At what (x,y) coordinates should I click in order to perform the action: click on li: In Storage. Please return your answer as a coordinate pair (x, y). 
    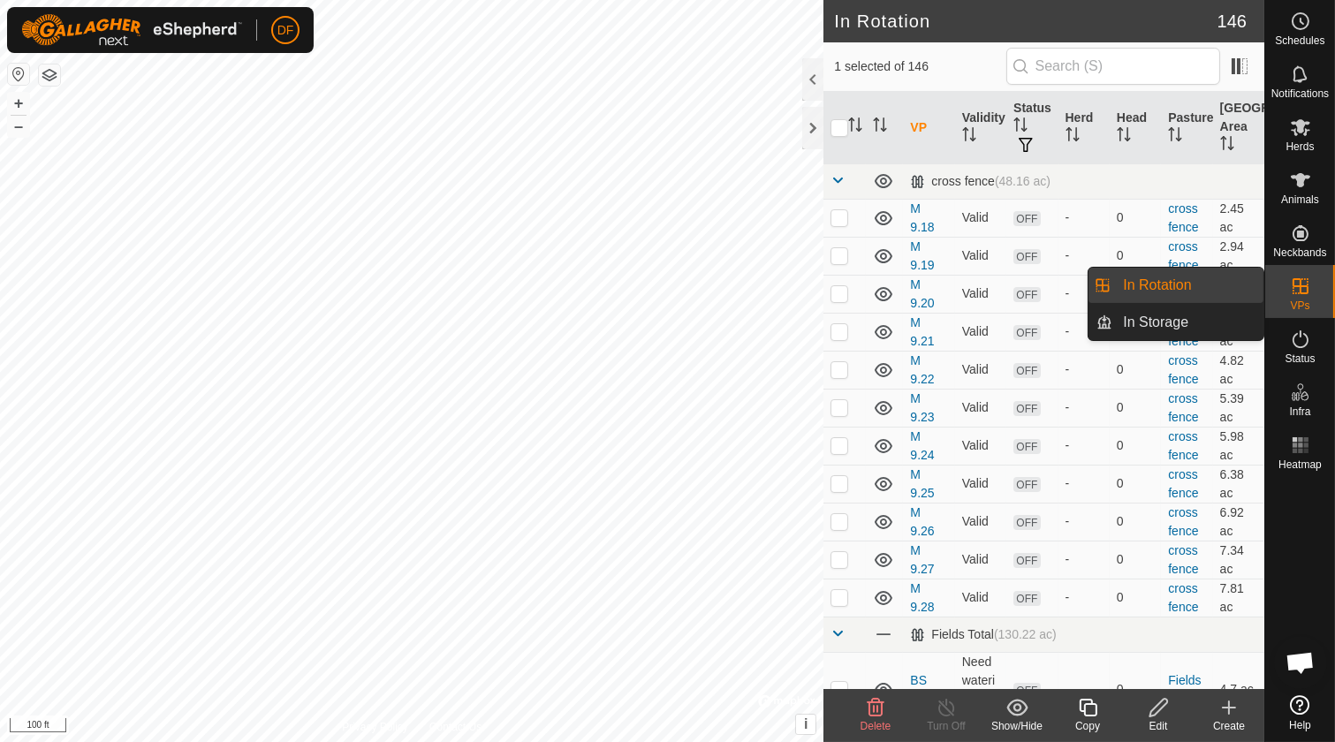
    Looking at the image, I should click on (1176, 323).